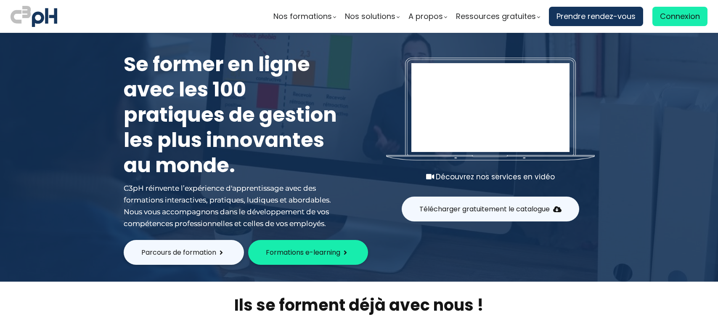  What do you see at coordinates (179, 252) in the screenshot?
I see `span: Parcours de formation` at bounding box center [179, 252].